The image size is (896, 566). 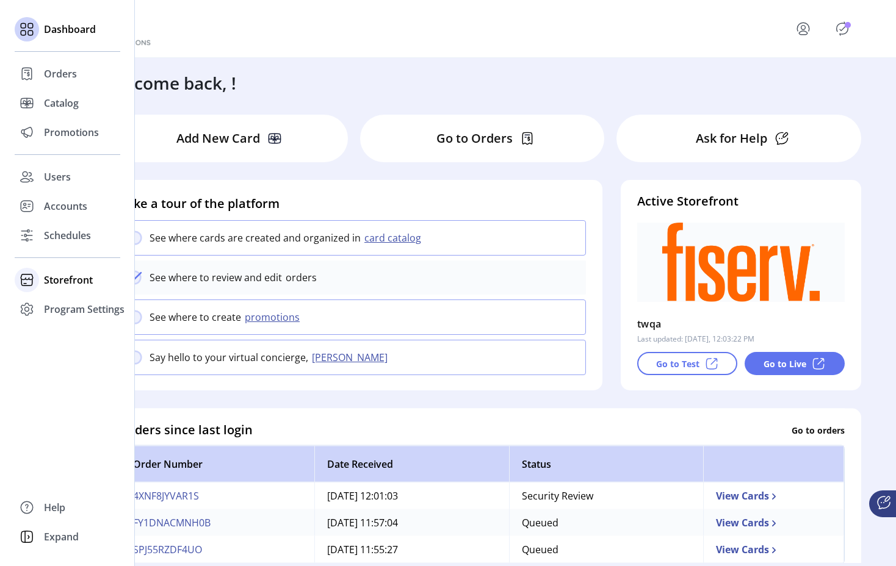 What do you see at coordinates (67, 236) in the screenshot?
I see `span: Schedules` at bounding box center [67, 236].